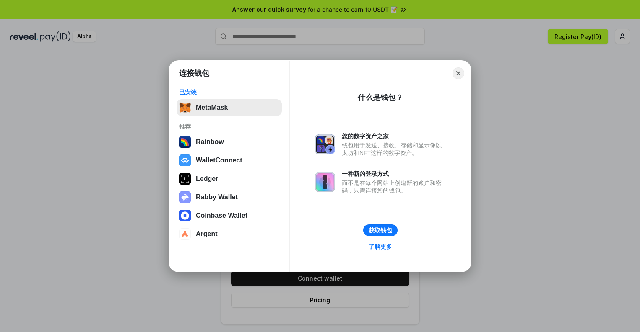  I want to click on div: 了解更多, so click(380, 247).